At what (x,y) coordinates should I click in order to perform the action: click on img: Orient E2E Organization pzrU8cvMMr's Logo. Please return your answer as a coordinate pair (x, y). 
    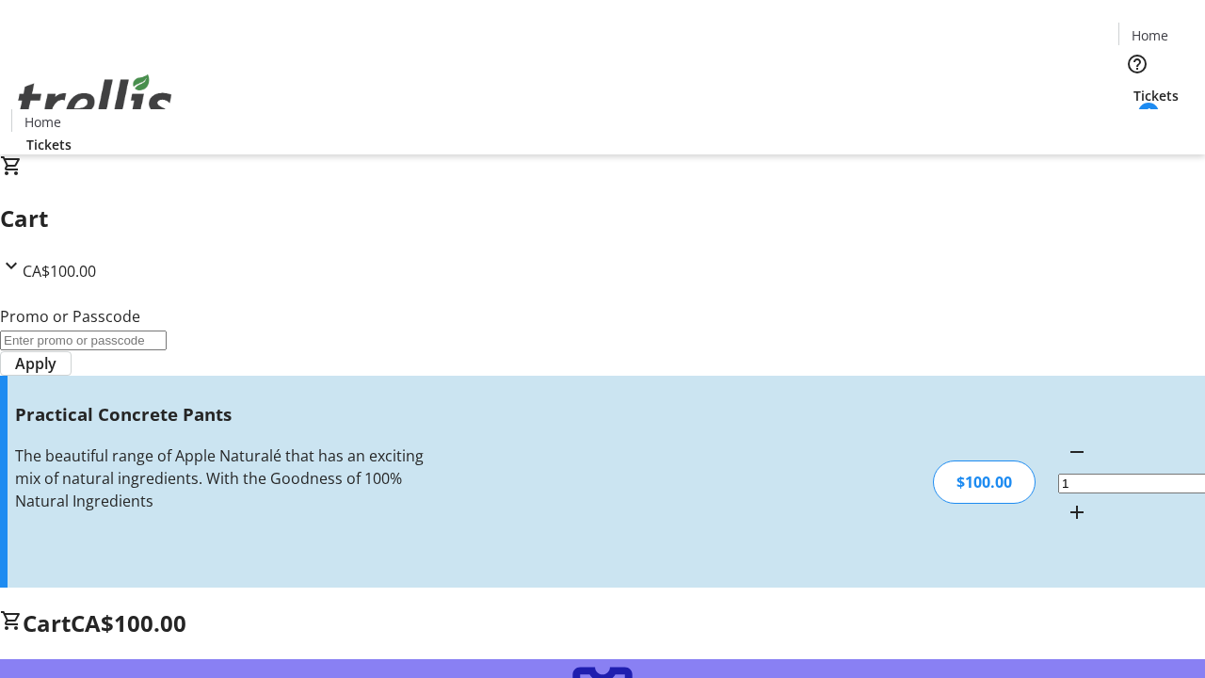
    Looking at the image, I should click on (95, 101).